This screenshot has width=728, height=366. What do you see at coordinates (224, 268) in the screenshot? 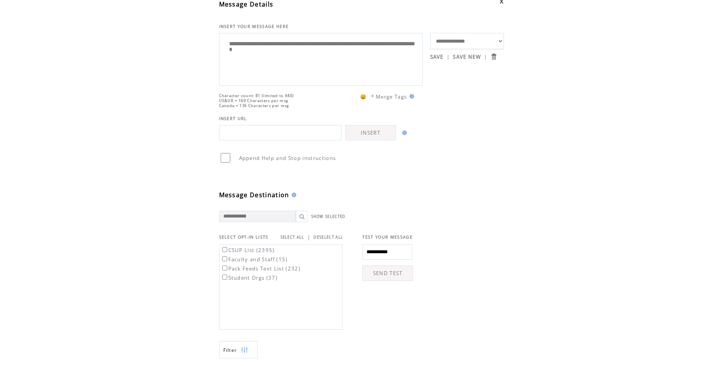
I see `input: Pack Feeds Text List (232)` at bounding box center [224, 268].